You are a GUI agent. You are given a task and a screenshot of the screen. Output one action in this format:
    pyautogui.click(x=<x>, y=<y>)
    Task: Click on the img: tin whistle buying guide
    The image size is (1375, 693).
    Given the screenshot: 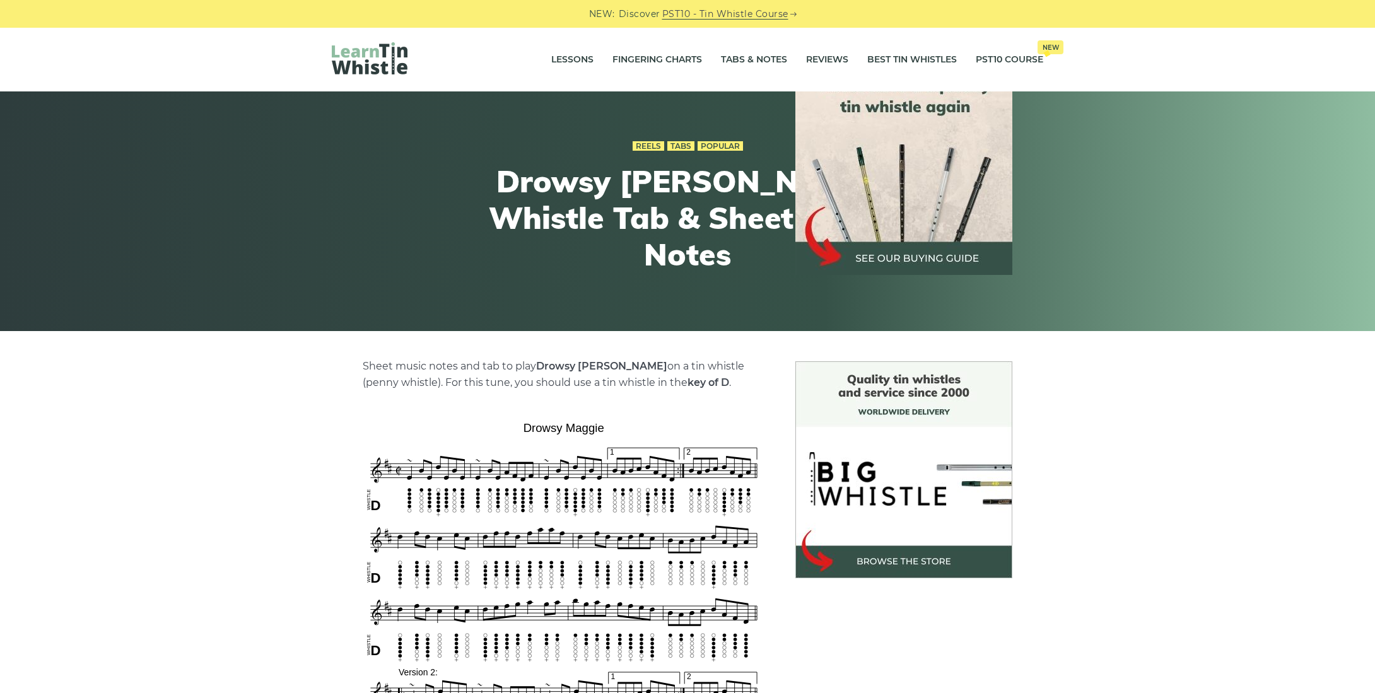 What is the action you would take?
    pyautogui.click(x=904, y=167)
    